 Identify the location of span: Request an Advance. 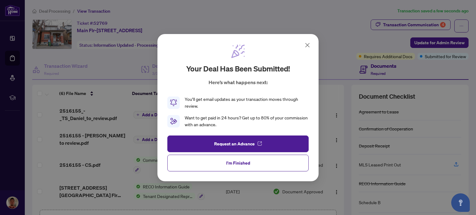
(234, 144).